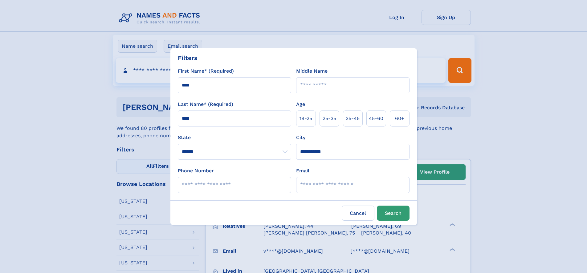 This screenshot has height=273, width=587. Describe the element at coordinates (206, 71) in the screenshot. I see `label: First Name* (Required)` at that location.